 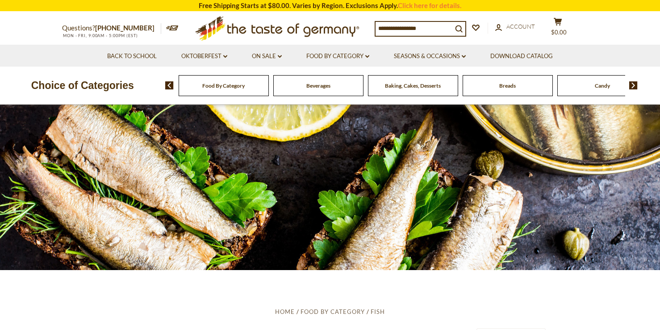 What do you see at coordinates (112, 28) in the screenshot?
I see `p: Questions?` at bounding box center [112, 28].